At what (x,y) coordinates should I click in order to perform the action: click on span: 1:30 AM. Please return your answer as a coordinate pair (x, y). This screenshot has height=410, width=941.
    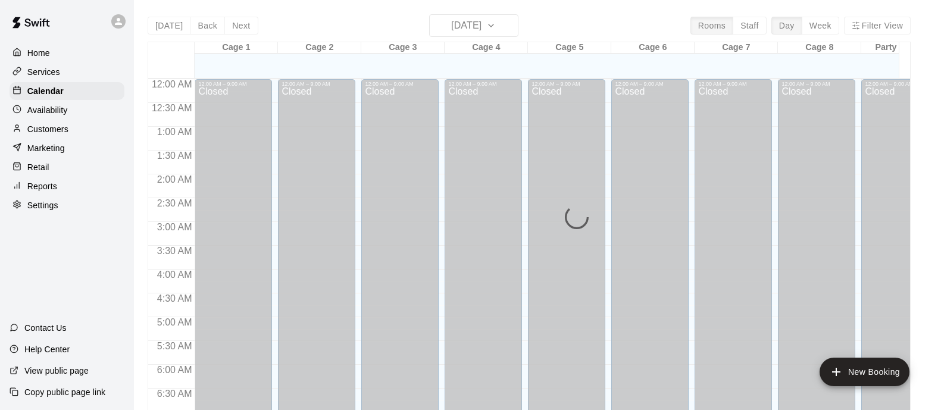
    Looking at the image, I should click on (174, 155).